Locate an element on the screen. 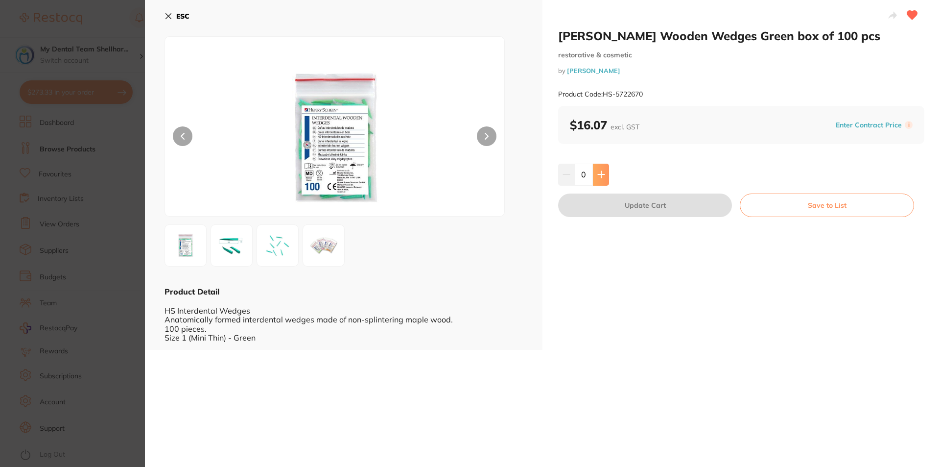 The width and height of the screenshot is (940, 467). b: Product Detail is located at coordinates (192, 291).